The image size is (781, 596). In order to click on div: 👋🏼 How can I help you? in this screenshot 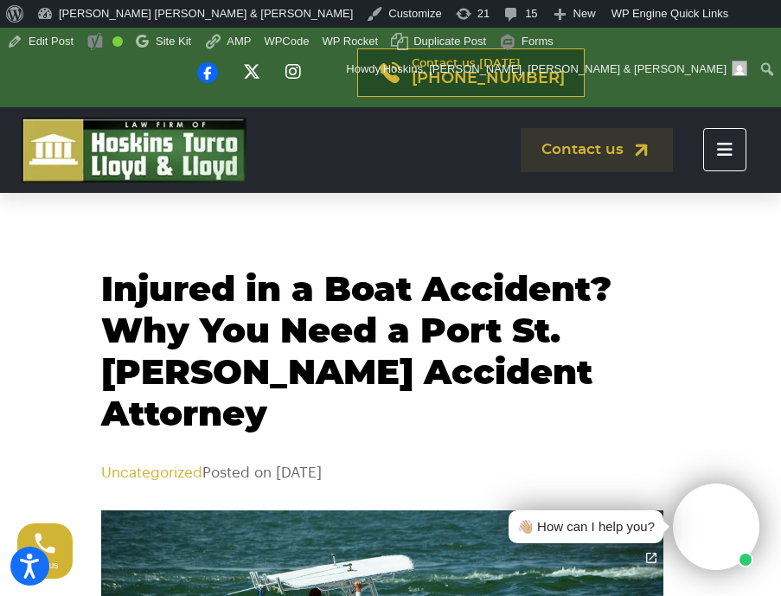, I will do `click(586, 527)`.